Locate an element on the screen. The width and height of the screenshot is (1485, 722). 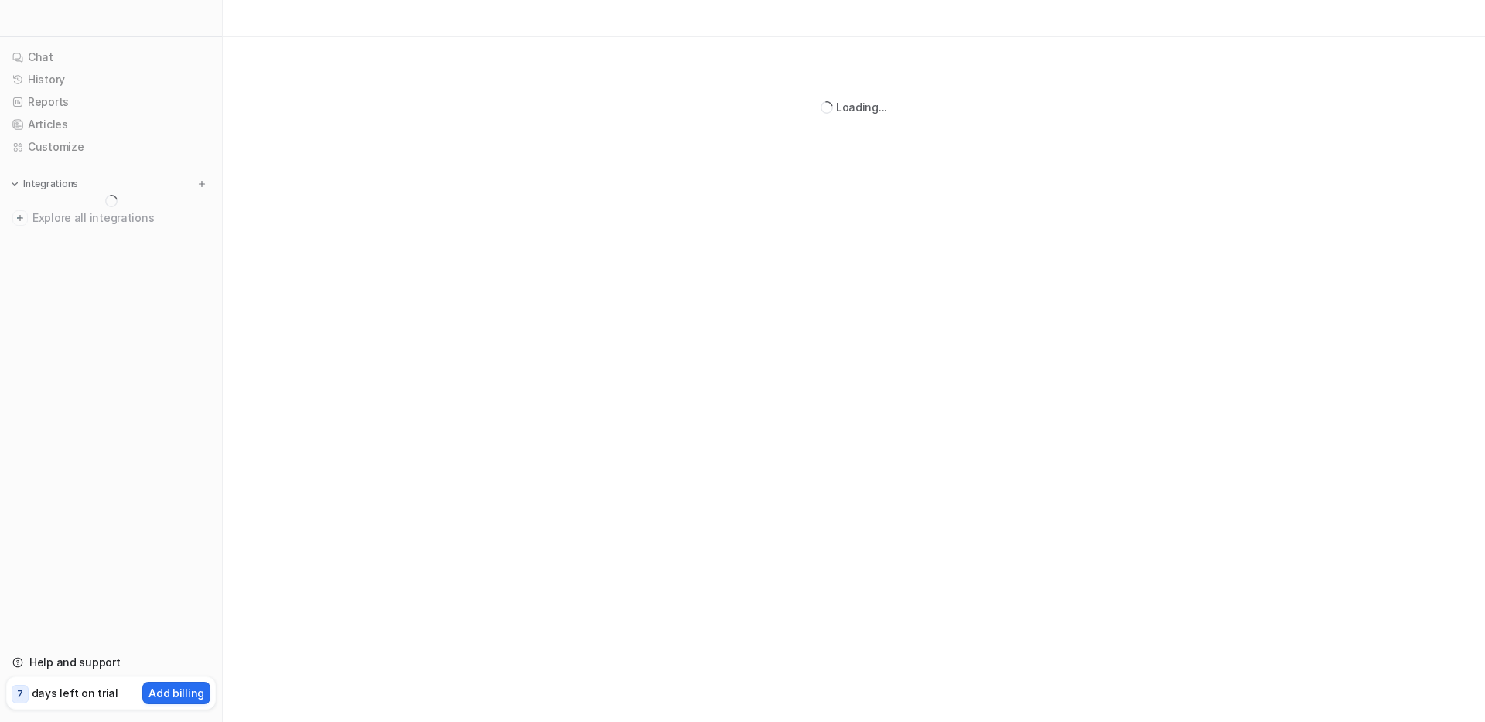
span: Explore all integrations is located at coordinates (121, 218).